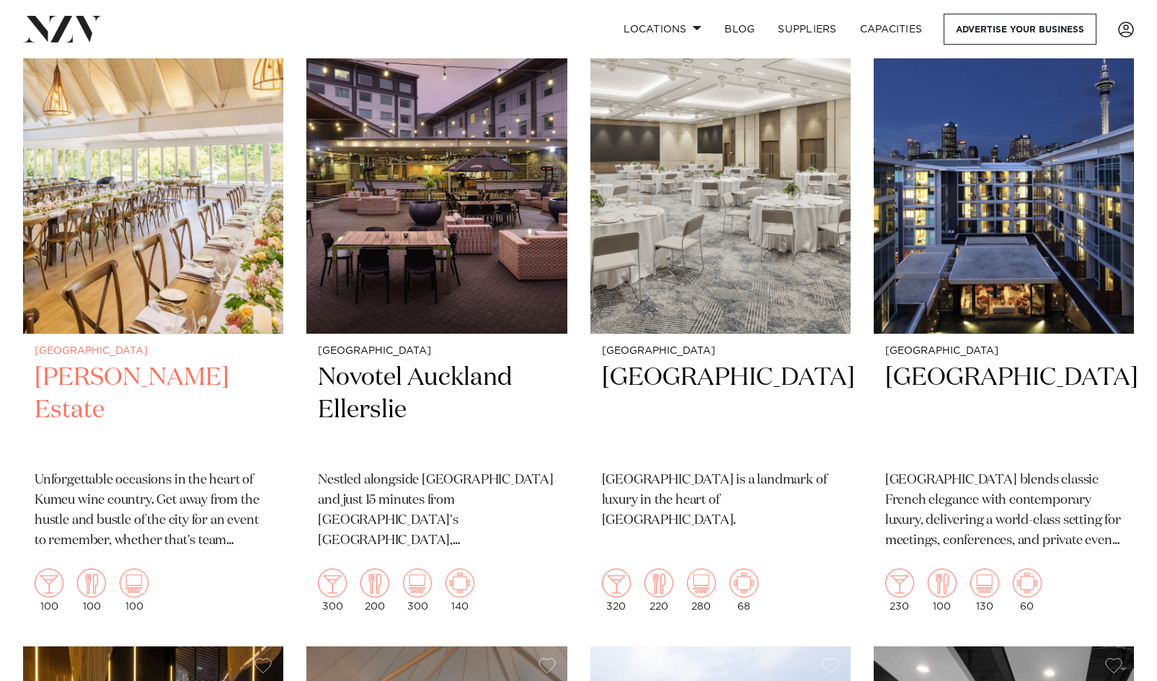 The image size is (1157, 681). I want to click on a: BLOG, so click(740, 29).